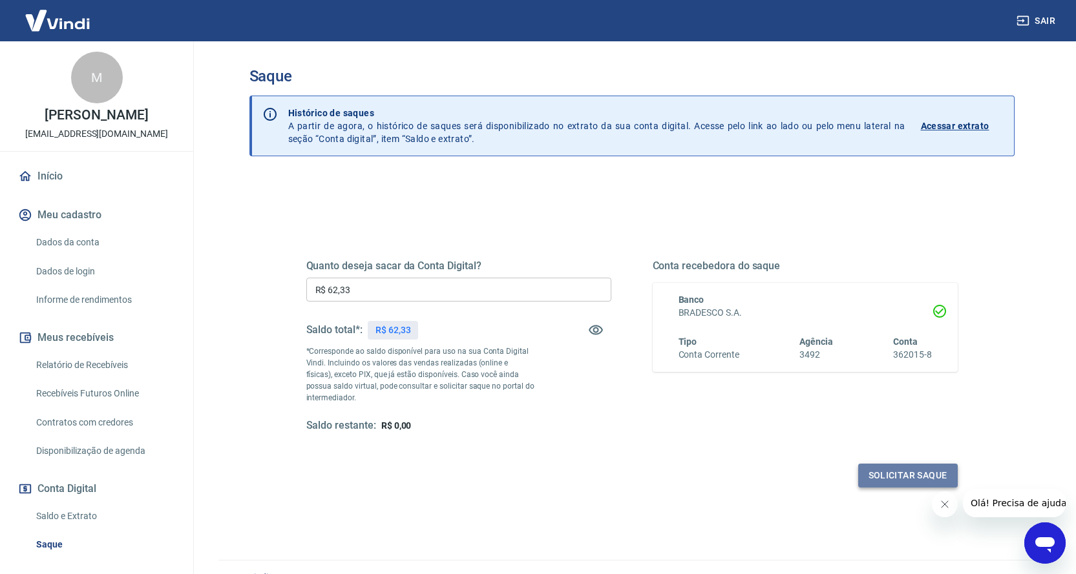 The width and height of the screenshot is (1076, 574). I want to click on a: Disponibilização de agenda, so click(104, 451).